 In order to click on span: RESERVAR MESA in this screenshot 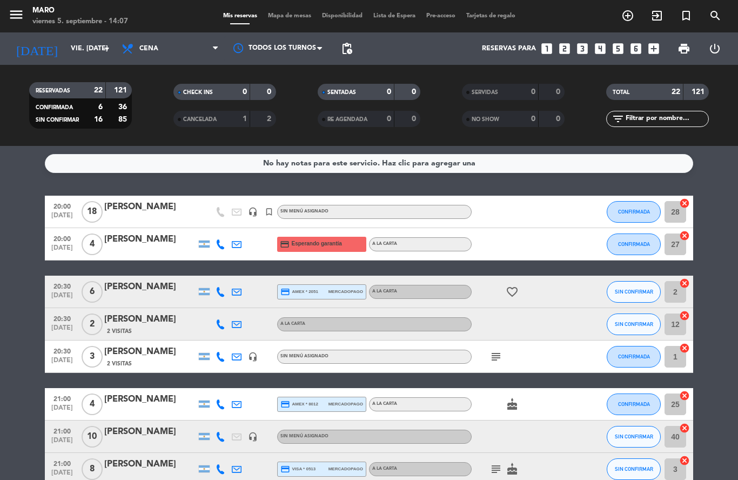, I will do `click(628, 16)`.